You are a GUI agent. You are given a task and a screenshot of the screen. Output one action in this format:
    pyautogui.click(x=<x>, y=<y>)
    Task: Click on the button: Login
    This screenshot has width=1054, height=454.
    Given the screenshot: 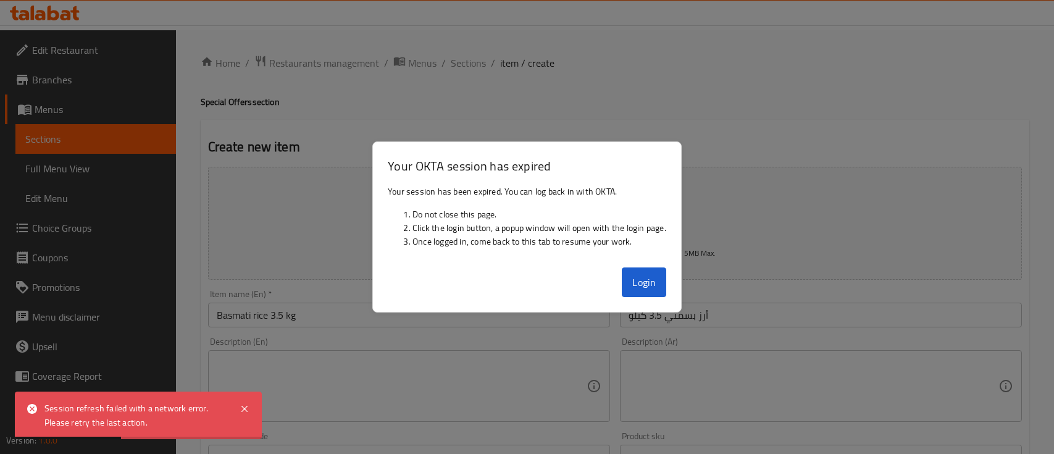 What is the action you would take?
    pyautogui.click(x=644, y=282)
    